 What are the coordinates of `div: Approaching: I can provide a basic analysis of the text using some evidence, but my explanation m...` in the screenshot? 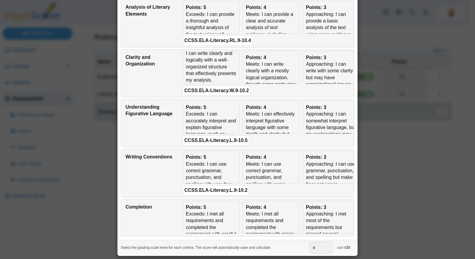 It's located at (331, 41).